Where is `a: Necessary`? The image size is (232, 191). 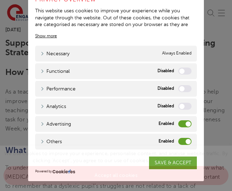 a: Necessary is located at coordinates (55, 53).